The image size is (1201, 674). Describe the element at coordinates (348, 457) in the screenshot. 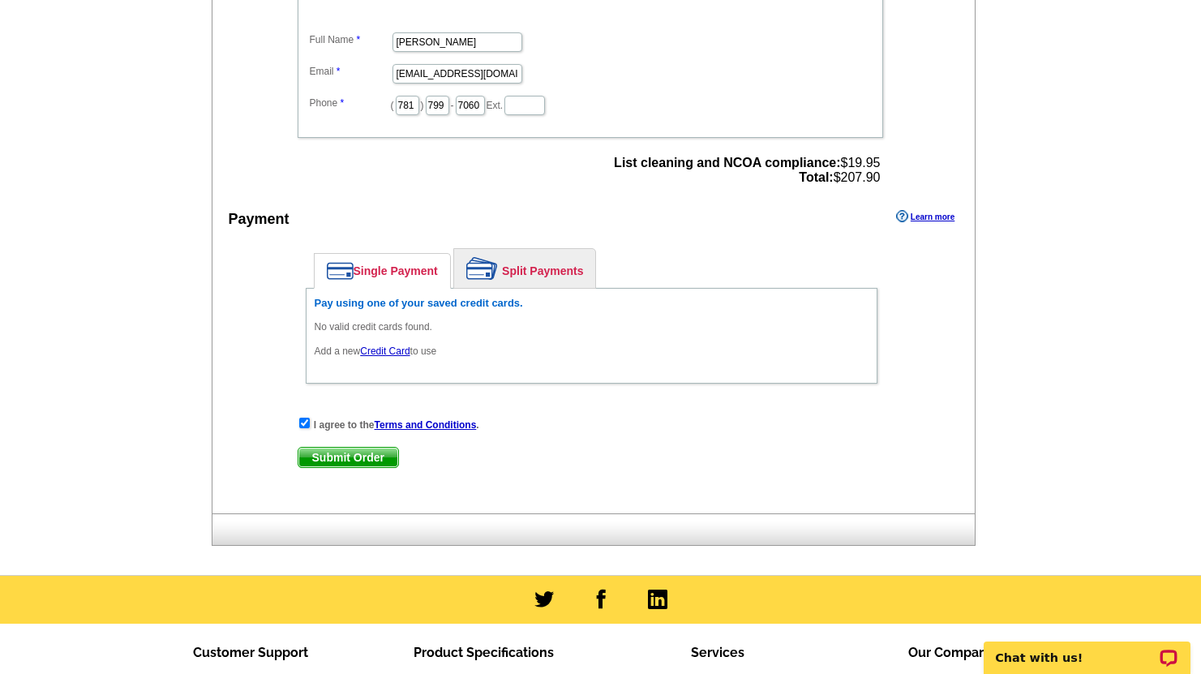

I see `span: Submit Order` at that location.